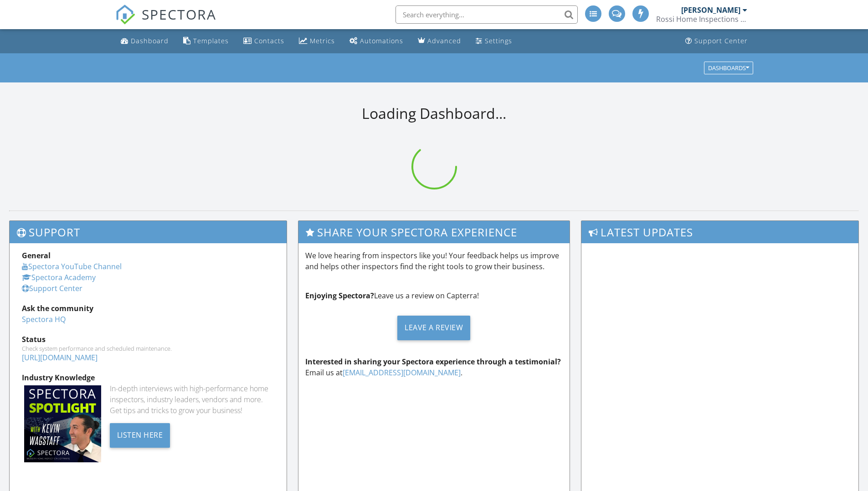 This screenshot has width=868, height=491. What do you see at coordinates (322, 41) in the screenshot?
I see `div: Metrics` at bounding box center [322, 41].